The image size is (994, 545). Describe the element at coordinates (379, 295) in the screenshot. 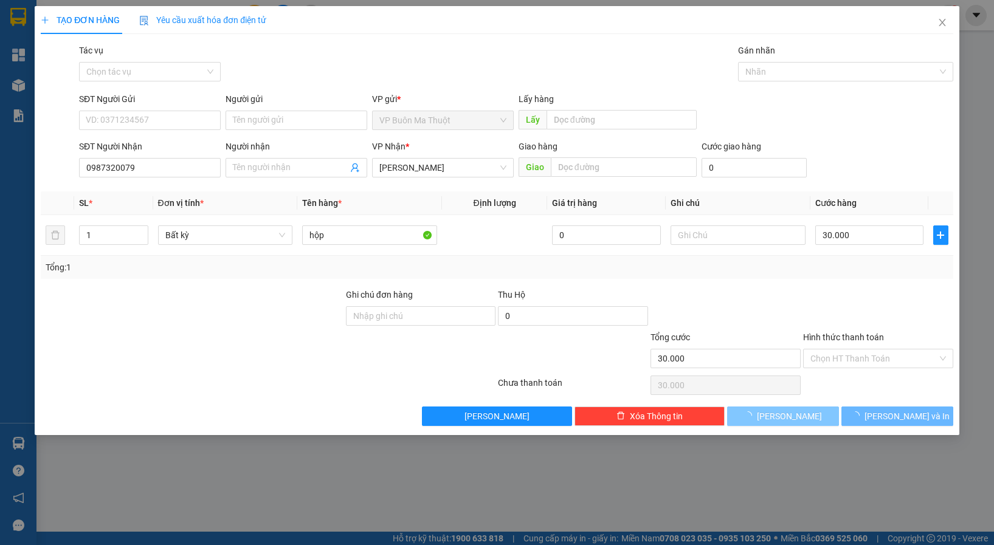

I see `label: Ghi chú đơn hàng` at that location.